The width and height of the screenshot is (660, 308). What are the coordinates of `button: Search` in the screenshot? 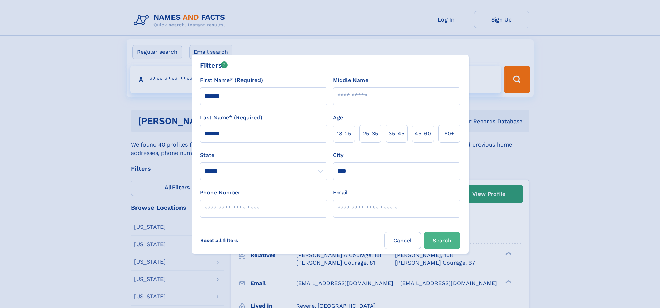 It's located at (442, 240).